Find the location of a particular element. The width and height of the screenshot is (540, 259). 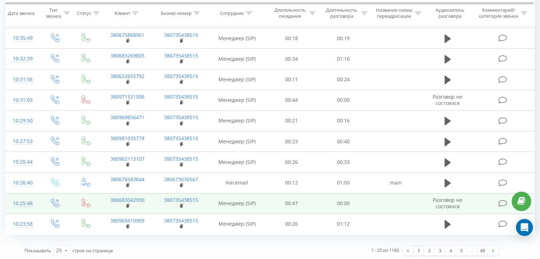

td: 00:33 is located at coordinates (343, 162).